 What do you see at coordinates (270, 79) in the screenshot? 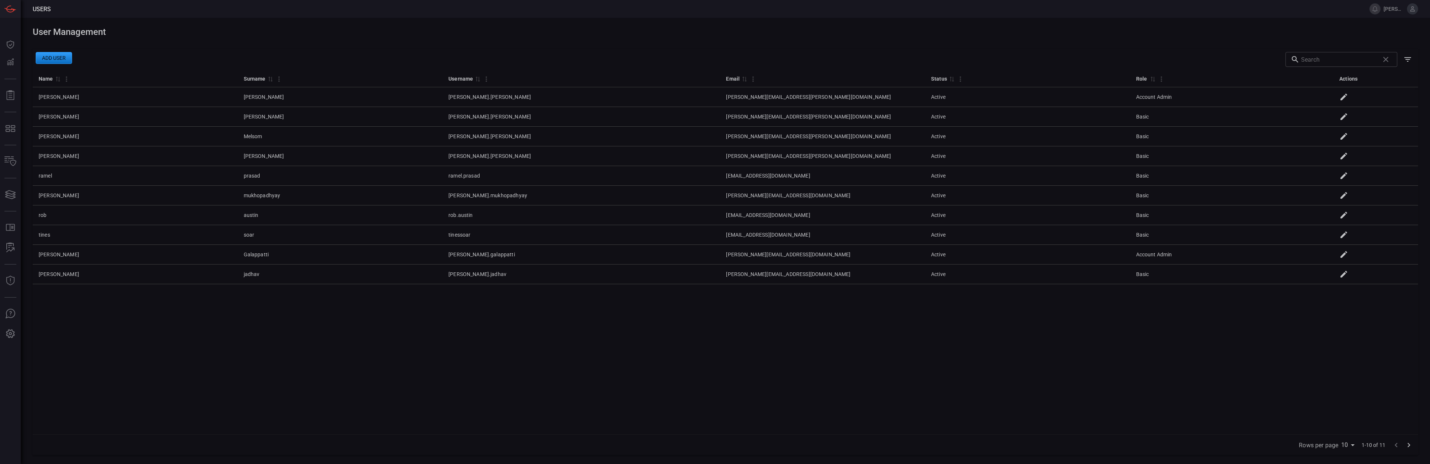
I see `span: Sort by Surname ascending` at bounding box center [270, 79].